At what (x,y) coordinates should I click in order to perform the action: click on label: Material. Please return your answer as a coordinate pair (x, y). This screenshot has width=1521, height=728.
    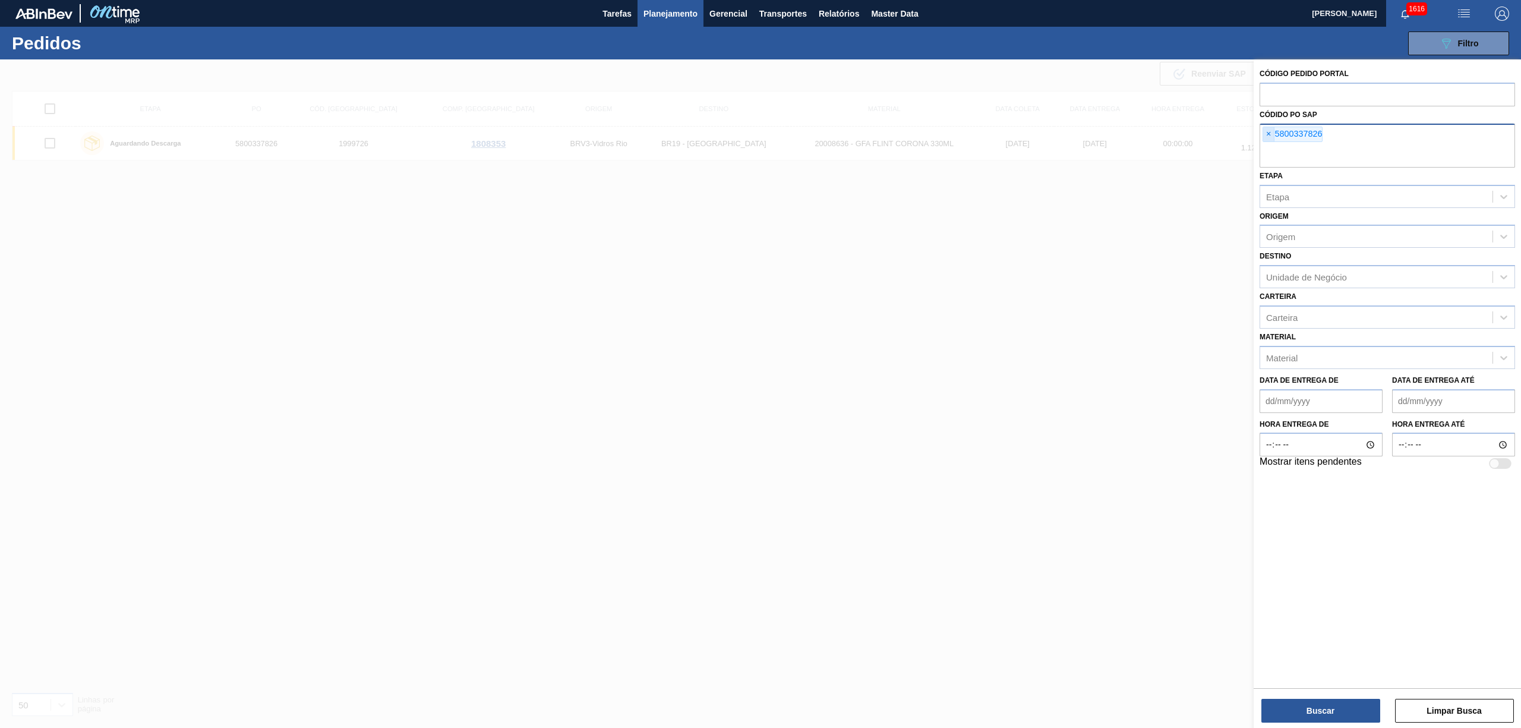
    Looking at the image, I should click on (1277, 337).